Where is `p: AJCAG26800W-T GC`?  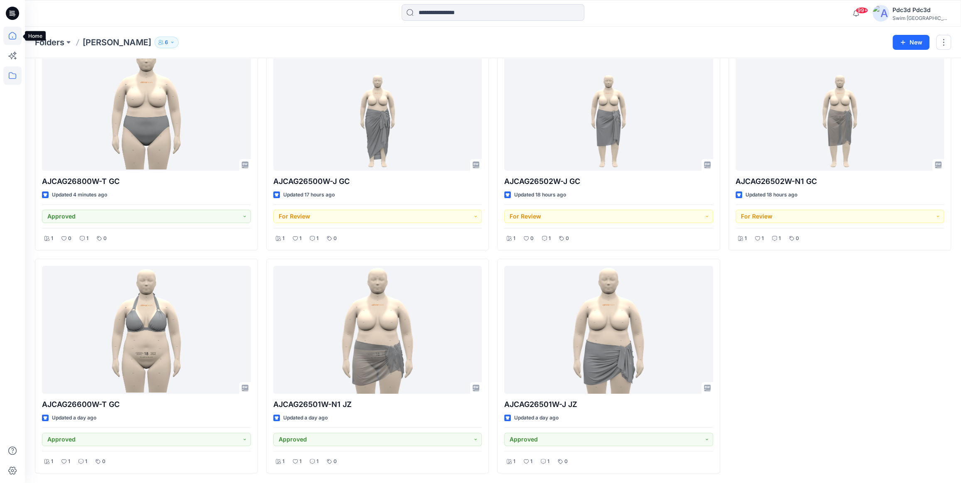
p: AJCAG26800W-T GC is located at coordinates (146, 182).